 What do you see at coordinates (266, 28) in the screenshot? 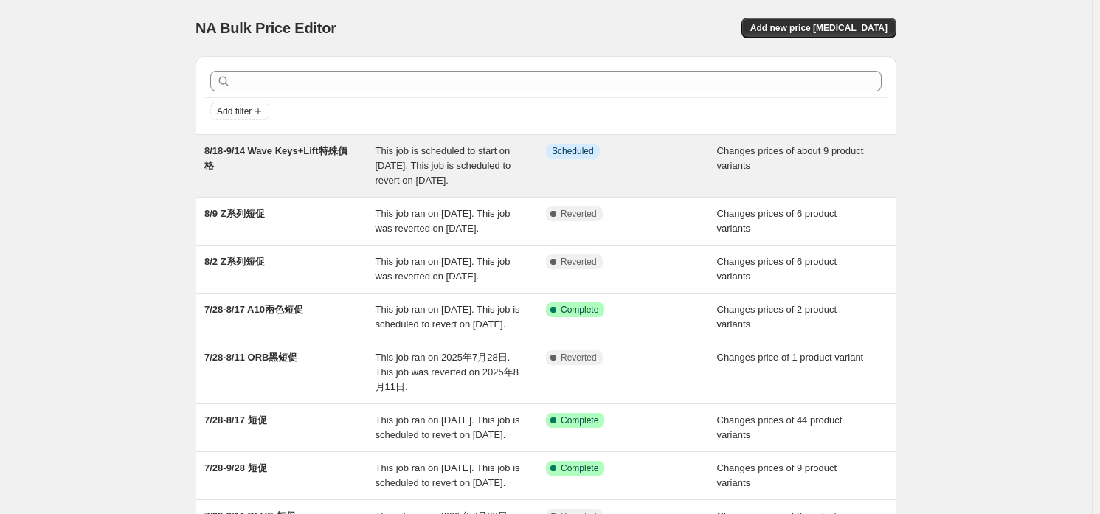
I see `span: NA Bulk Price Editor` at bounding box center [266, 28].